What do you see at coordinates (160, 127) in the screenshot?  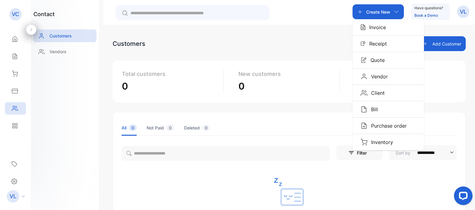 I see `li: Not Paid` at bounding box center [160, 127].